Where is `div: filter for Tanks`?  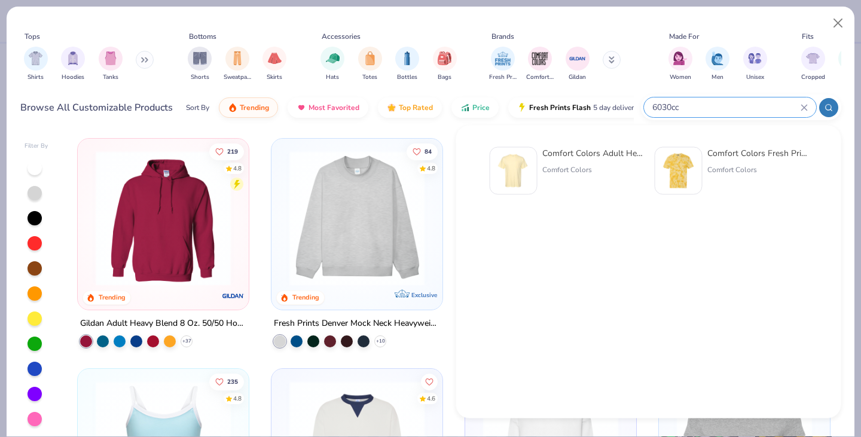 div: filter for Tanks is located at coordinates (111, 64).